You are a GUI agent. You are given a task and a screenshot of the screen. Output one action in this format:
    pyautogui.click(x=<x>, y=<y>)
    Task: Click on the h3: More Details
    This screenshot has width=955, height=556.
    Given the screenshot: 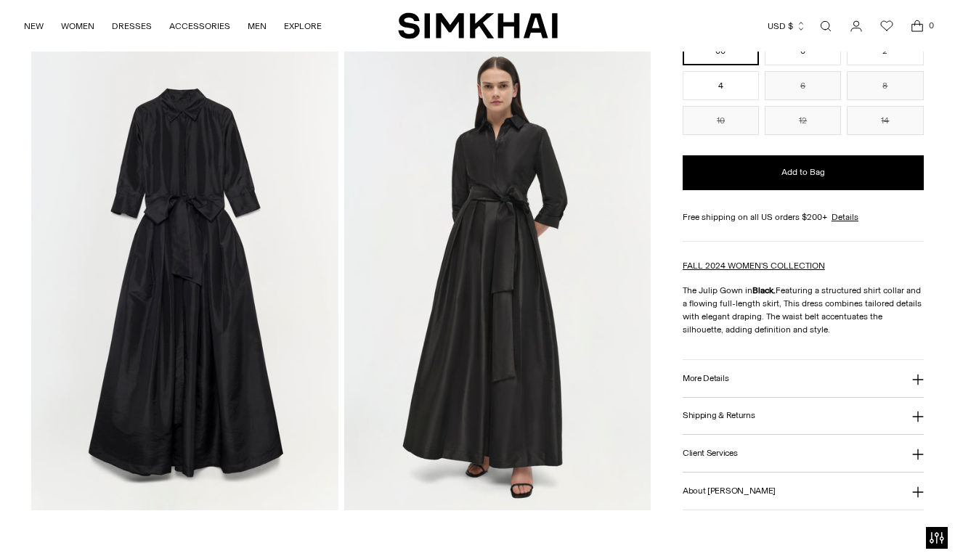 What is the action you would take?
    pyautogui.click(x=705, y=378)
    